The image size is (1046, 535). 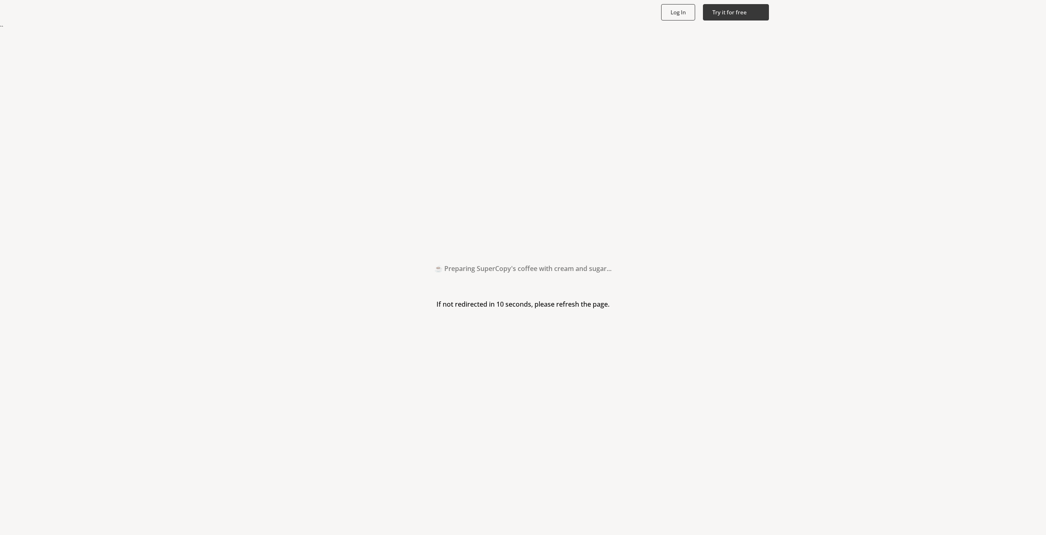 What do you see at coordinates (736, 12) in the screenshot?
I see `button: Try it for free` at bounding box center [736, 12].